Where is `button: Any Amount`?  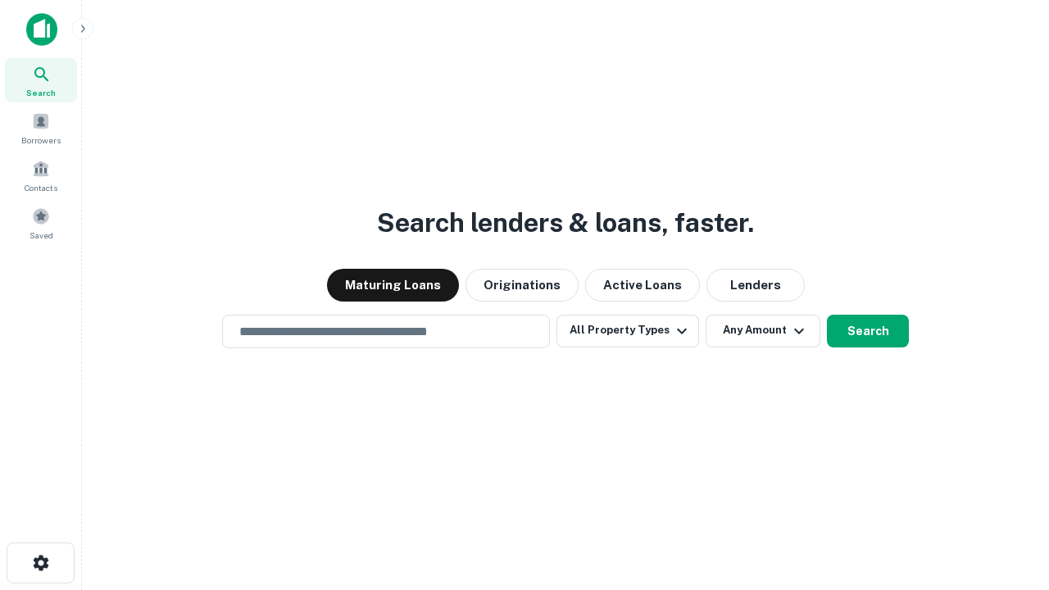
button: Any Amount is located at coordinates (763, 331).